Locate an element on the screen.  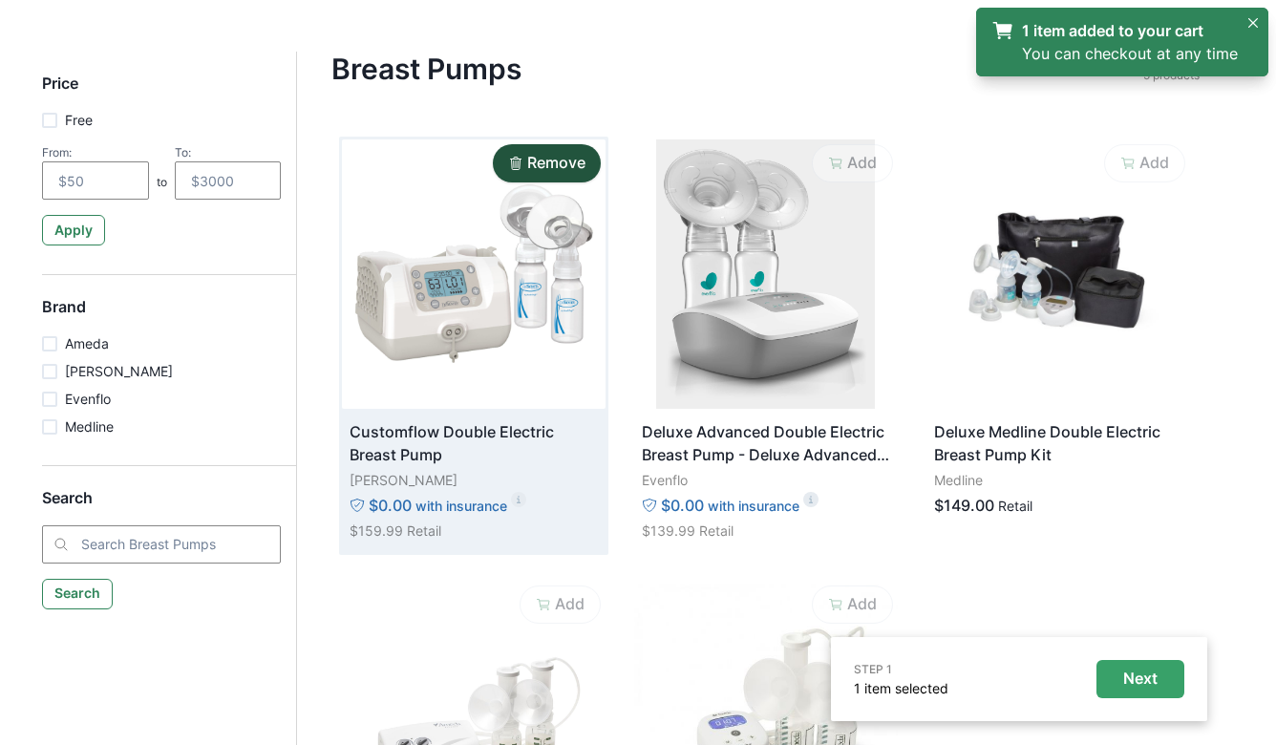
p: $159.99 Retail is located at coordinates (474, 530).